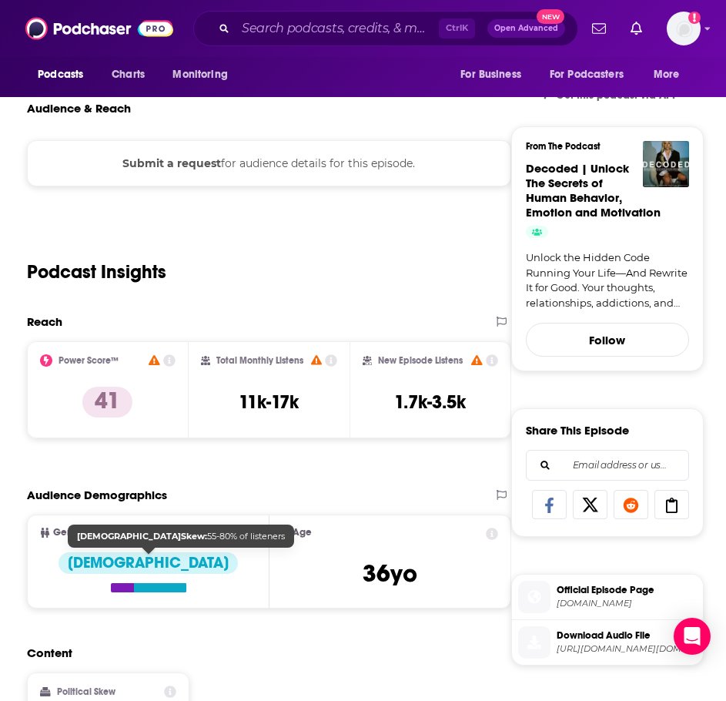  I want to click on img: User Profile, so click(684, 28).